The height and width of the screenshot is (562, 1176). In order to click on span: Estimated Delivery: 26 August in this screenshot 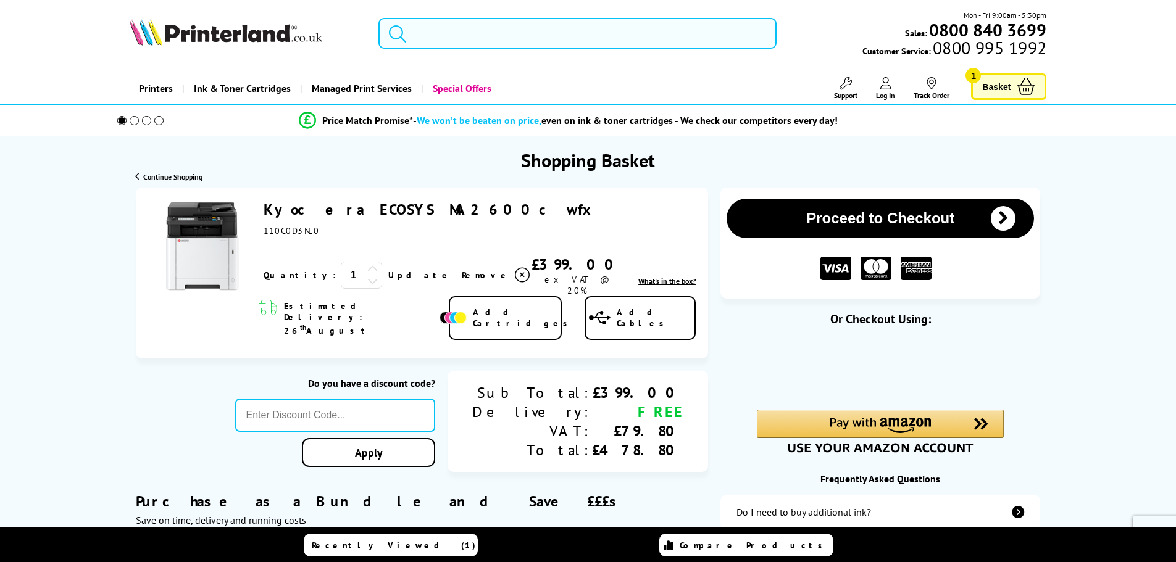, I will do `click(360, 318)`.